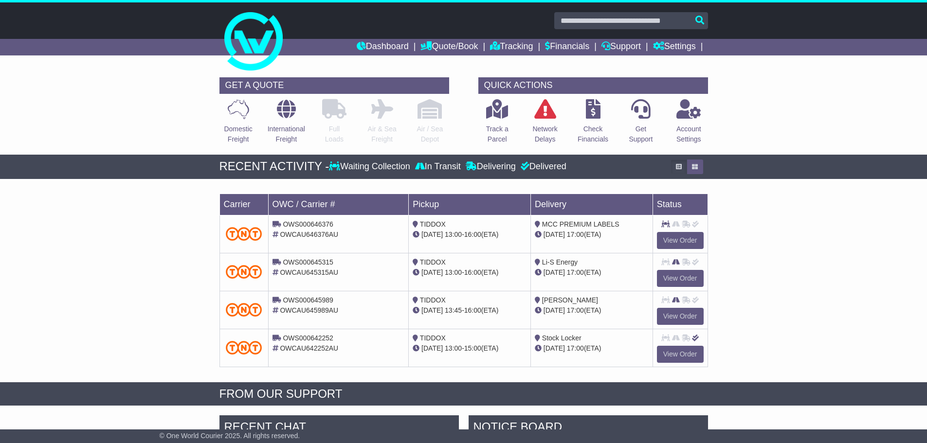  What do you see at coordinates (473, 349) in the screenshot?
I see `span: 15:00` at bounding box center [473, 349].